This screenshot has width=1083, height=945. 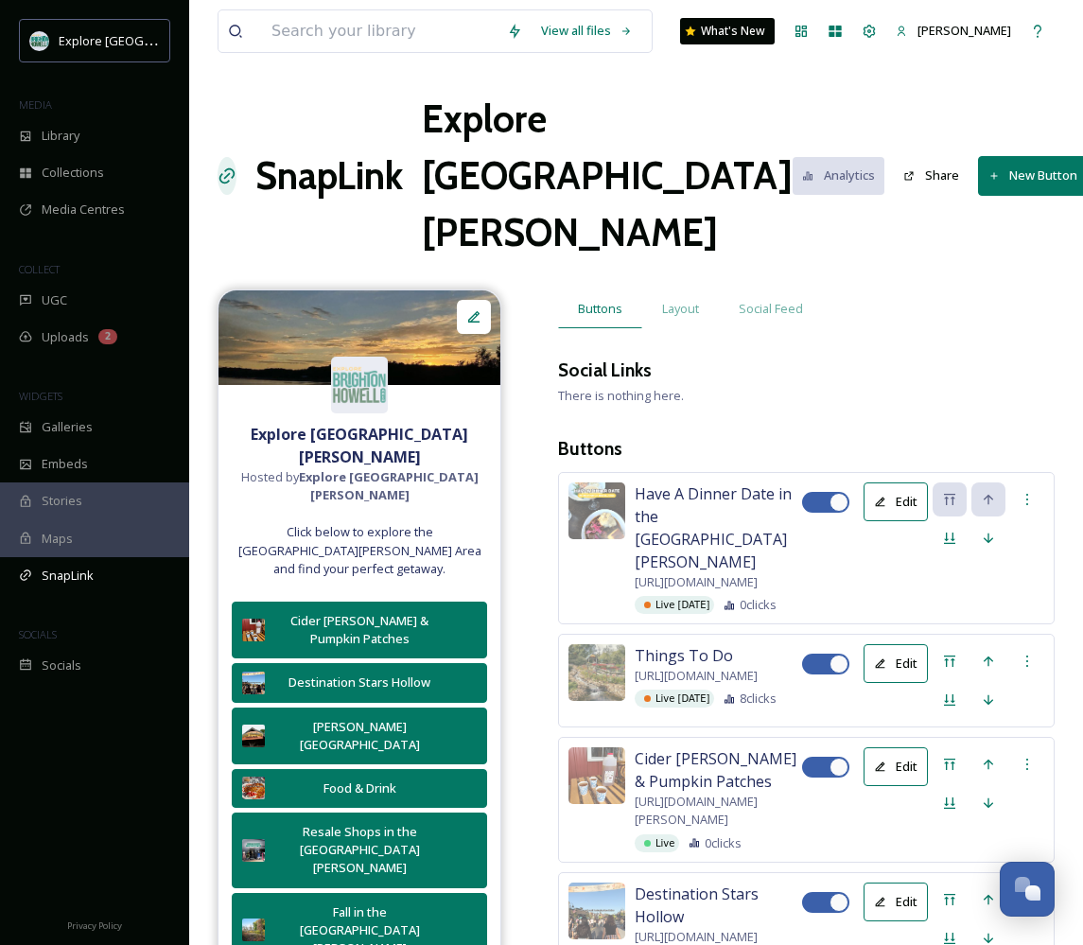 I want to click on button: Analytics, so click(x=838, y=175).